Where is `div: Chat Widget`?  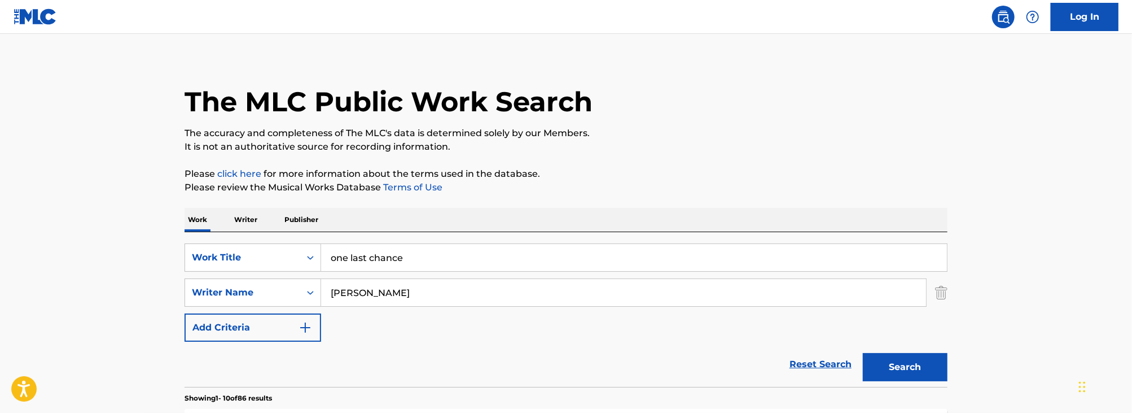
div: Chat Widget is located at coordinates (1104, 386).